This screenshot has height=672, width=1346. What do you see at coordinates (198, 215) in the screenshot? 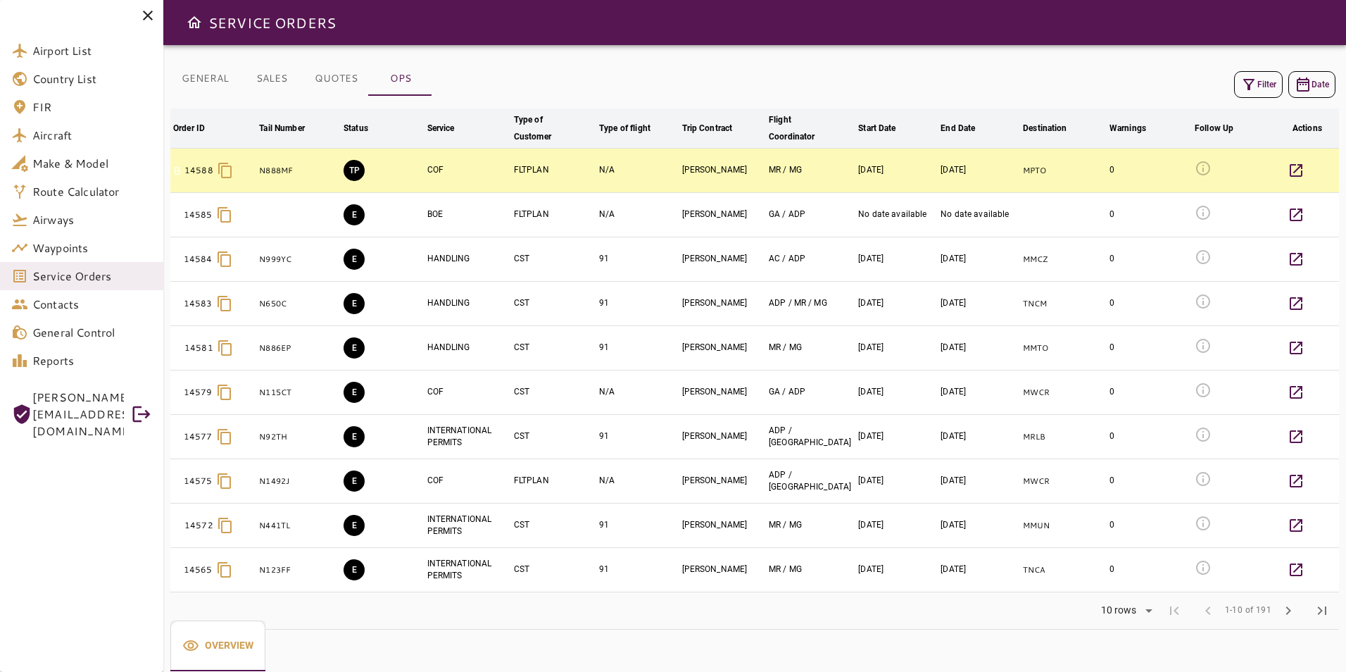
I see `p: 14585` at bounding box center [198, 215].